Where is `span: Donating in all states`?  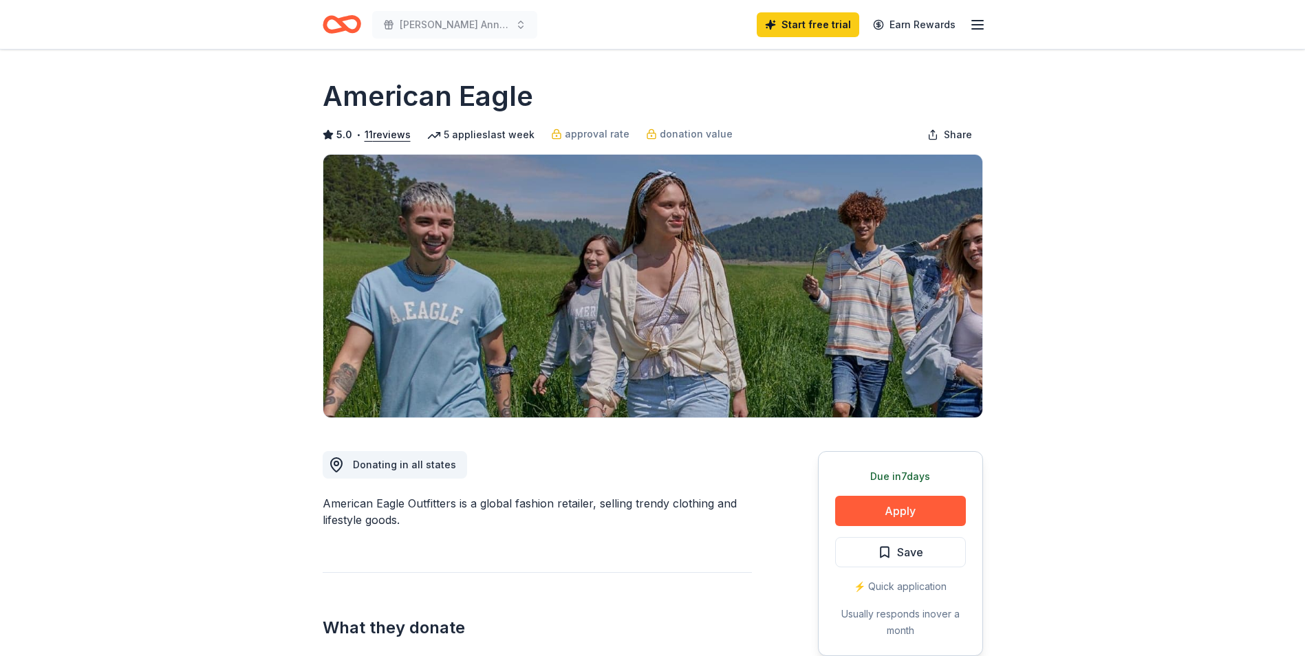 span: Donating in all states is located at coordinates (405, 464).